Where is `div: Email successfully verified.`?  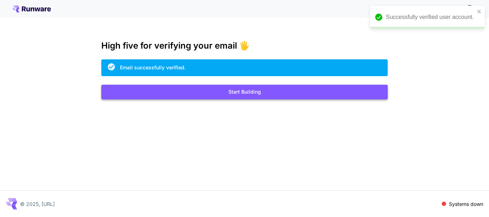 div: Email successfully verified. is located at coordinates (153, 67).